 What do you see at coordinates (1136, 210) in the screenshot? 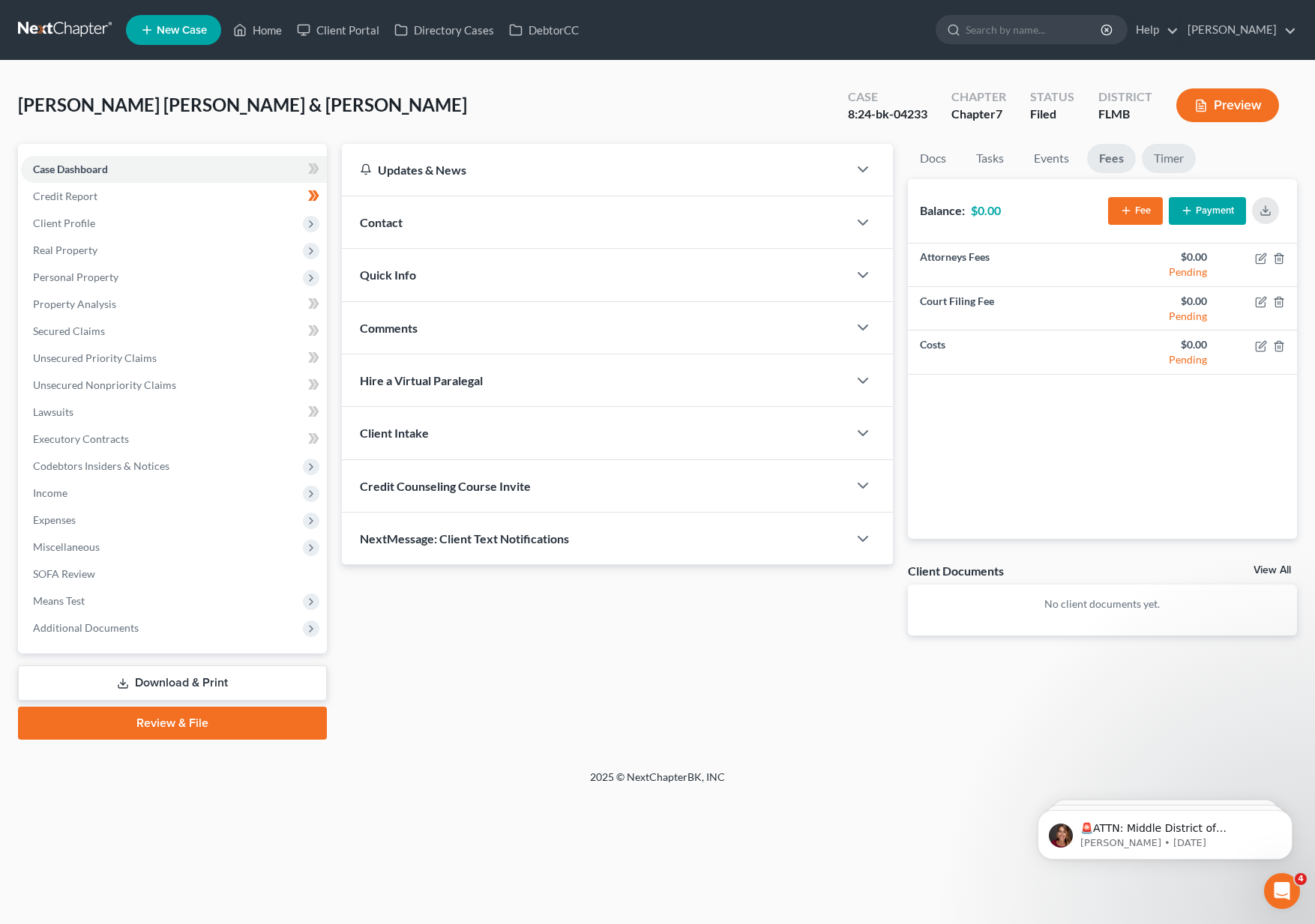
I see `button: Fee` at bounding box center [1136, 210].